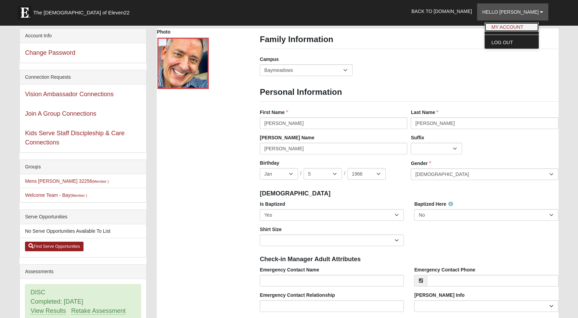 This screenshot has height=318, width=578. I want to click on label: Campus, so click(269, 59).